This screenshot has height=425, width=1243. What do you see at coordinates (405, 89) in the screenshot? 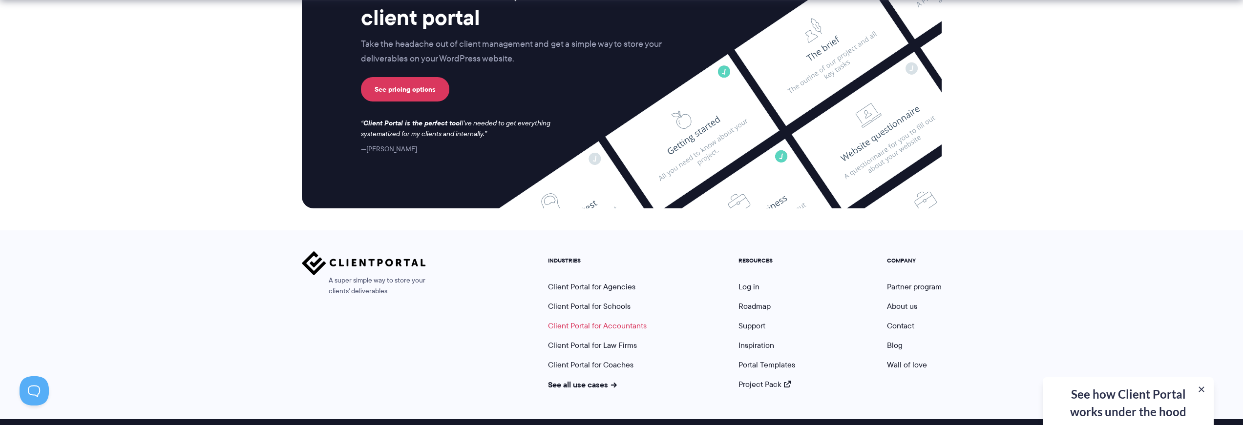
I see `a: See pricing options` at bounding box center [405, 89].